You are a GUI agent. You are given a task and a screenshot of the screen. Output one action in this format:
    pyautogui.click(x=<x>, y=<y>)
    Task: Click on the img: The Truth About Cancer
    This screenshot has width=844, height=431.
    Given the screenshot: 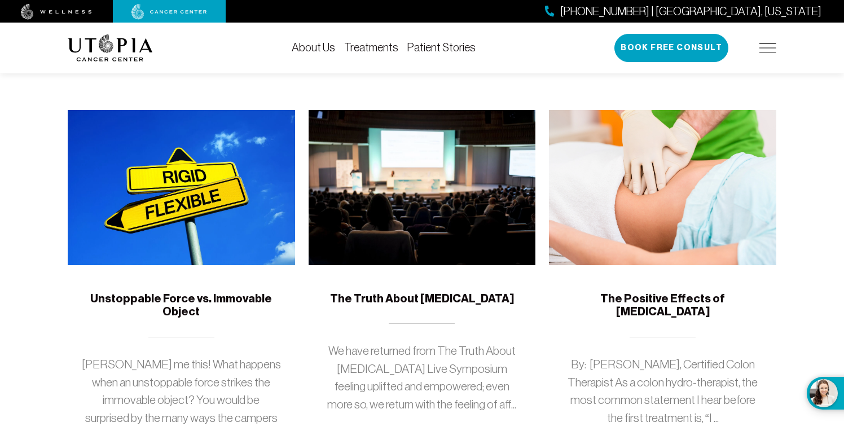 What is the action you would take?
    pyautogui.click(x=422, y=187)
    